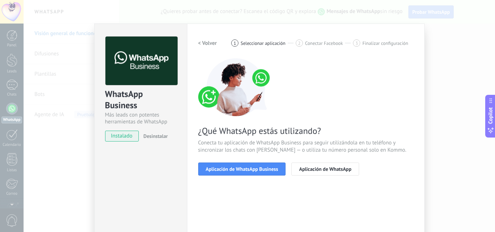 The height and width of the screenshot is (232, 495). What do you see at coordinates (242, 169) in the screenshot?
I see `span: Aplicación de WhatsApp Business` at bounding box center [242, 169].